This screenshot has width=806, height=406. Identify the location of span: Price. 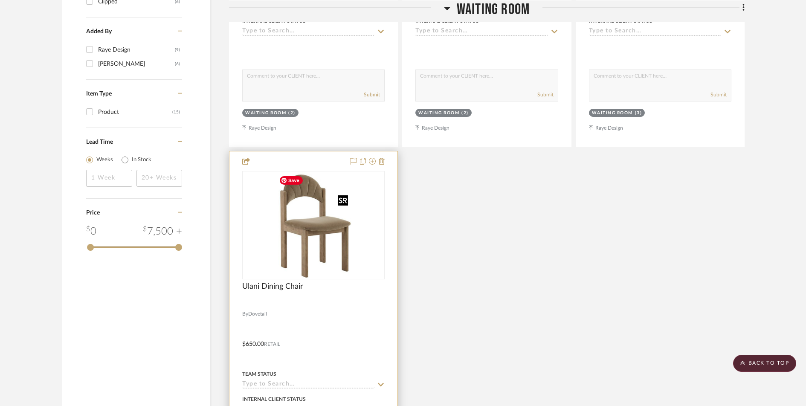
(93, 213).